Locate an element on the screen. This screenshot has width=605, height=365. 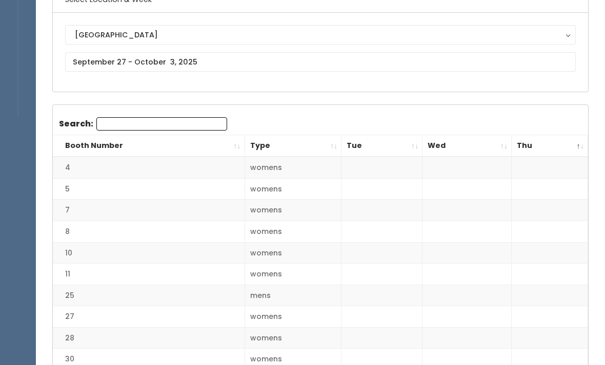
td: 27 is located at coordinates (149, 317).